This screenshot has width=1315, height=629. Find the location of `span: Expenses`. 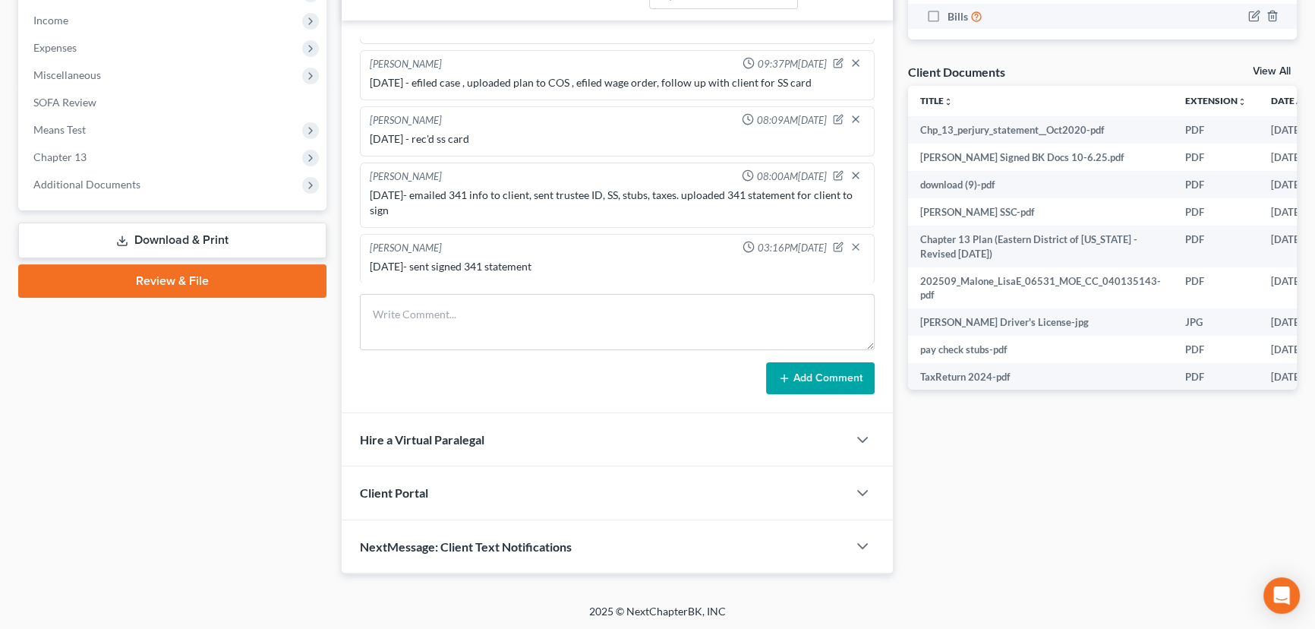

span: Expenses is located at coordinates (55, 47).